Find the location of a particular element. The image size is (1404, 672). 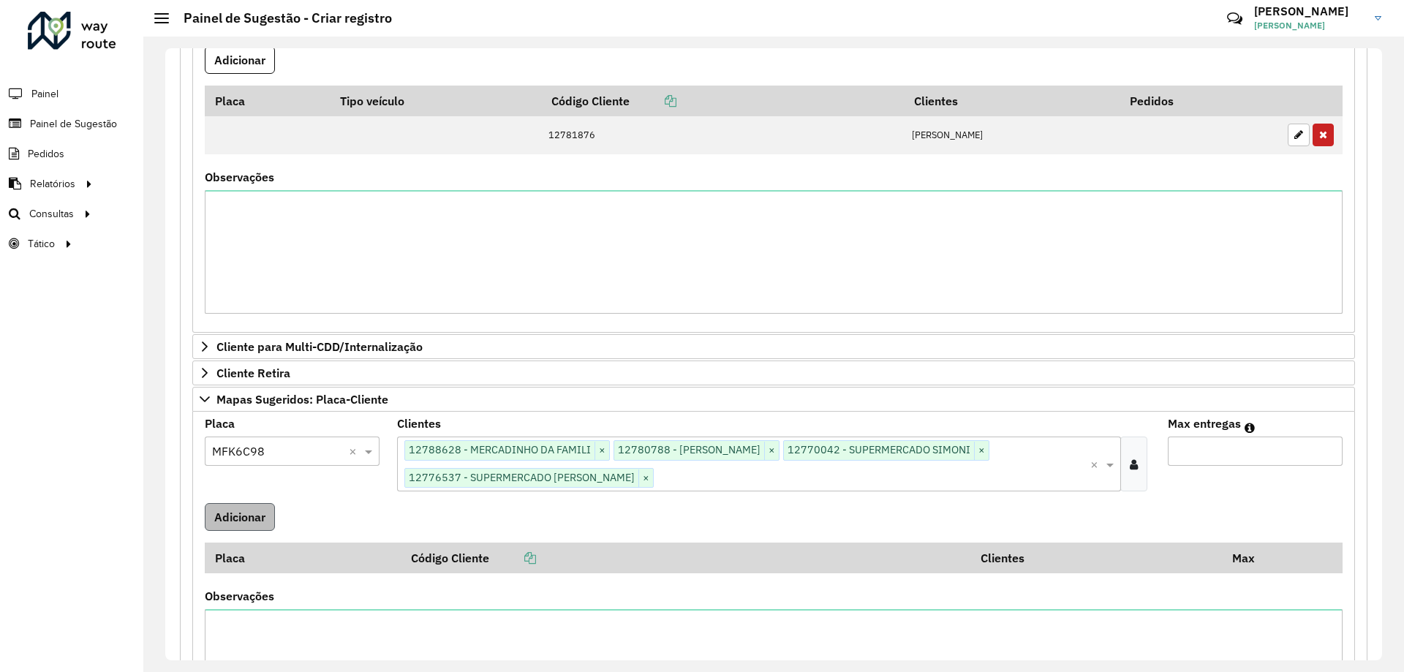

a: Cliente Retira is located at coordinates (773, 373).